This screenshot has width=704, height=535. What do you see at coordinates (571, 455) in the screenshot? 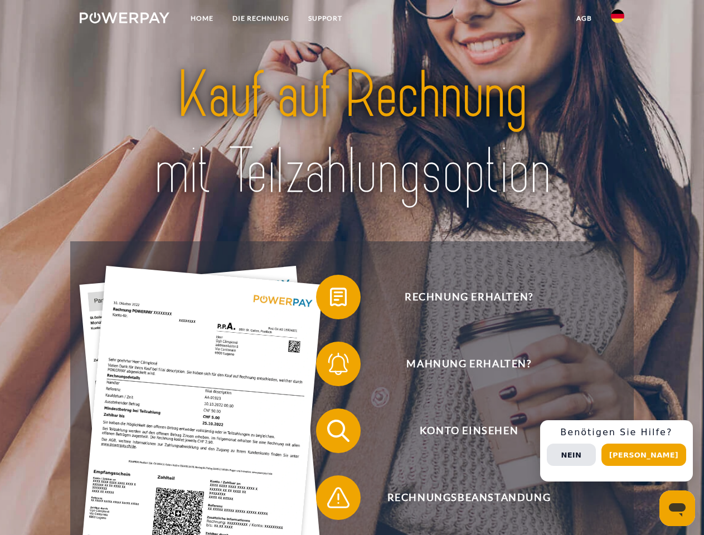
I see `button: Nein` at bounding box center [571, 455].